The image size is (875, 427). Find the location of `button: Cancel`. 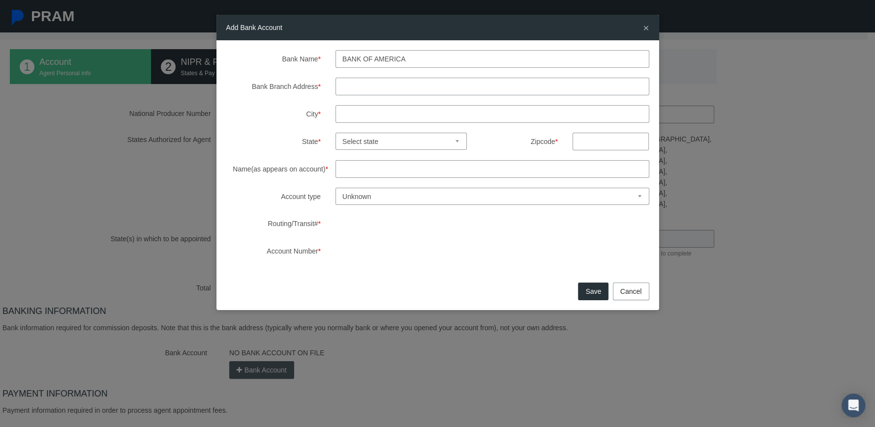

button: Cancel is located at coordinates (631, 292).